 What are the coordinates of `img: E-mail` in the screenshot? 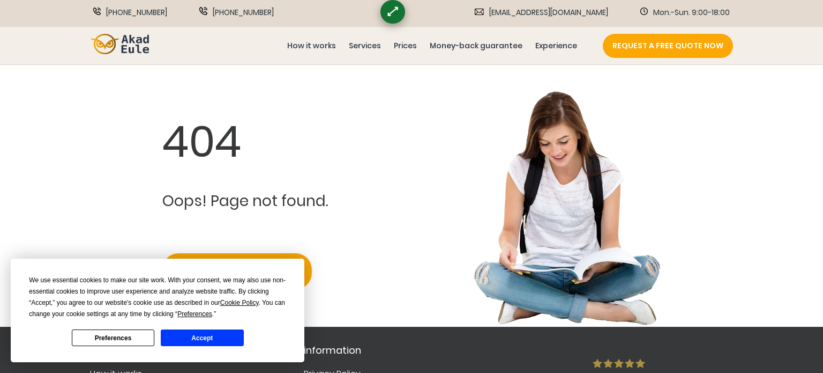 It's located at (479, 12).